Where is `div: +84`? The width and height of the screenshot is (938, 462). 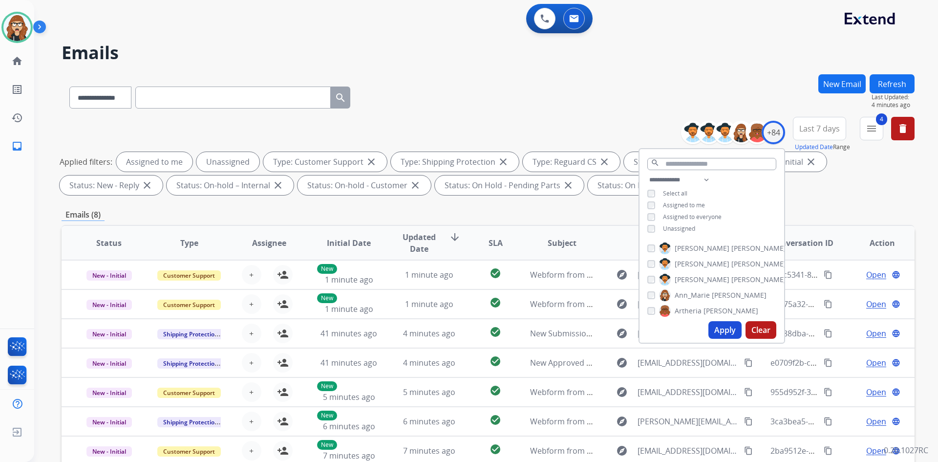
div: +84 is located at coordinates (773, 132).